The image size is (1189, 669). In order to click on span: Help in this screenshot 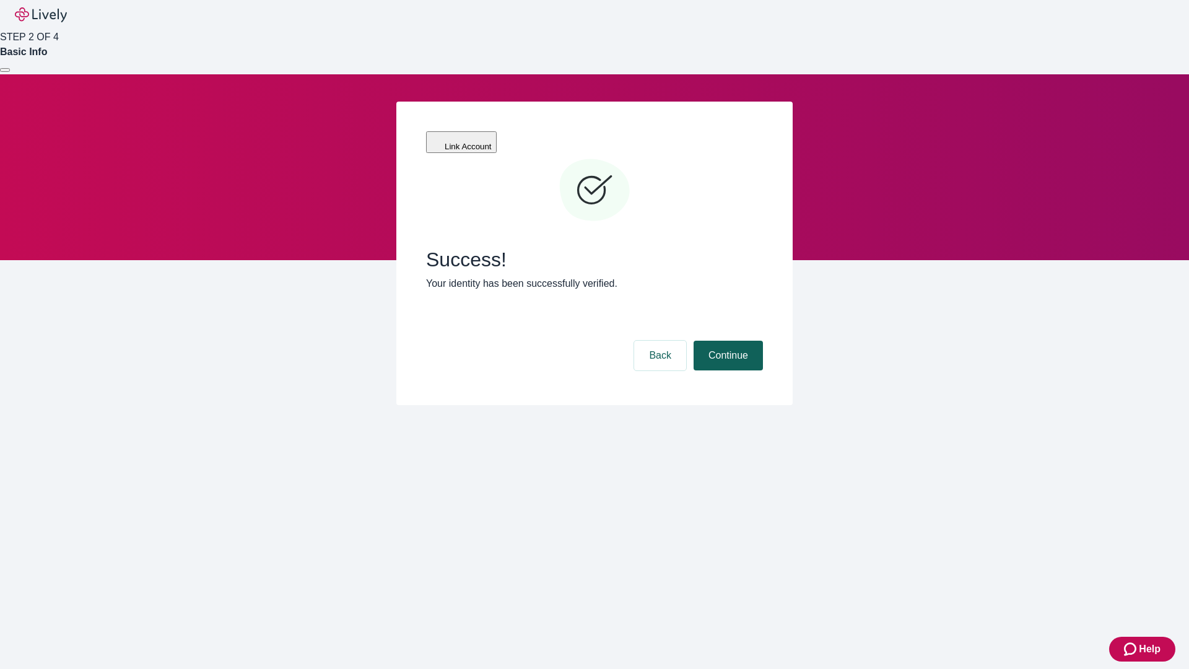, I will do `click(1150, 649)`.